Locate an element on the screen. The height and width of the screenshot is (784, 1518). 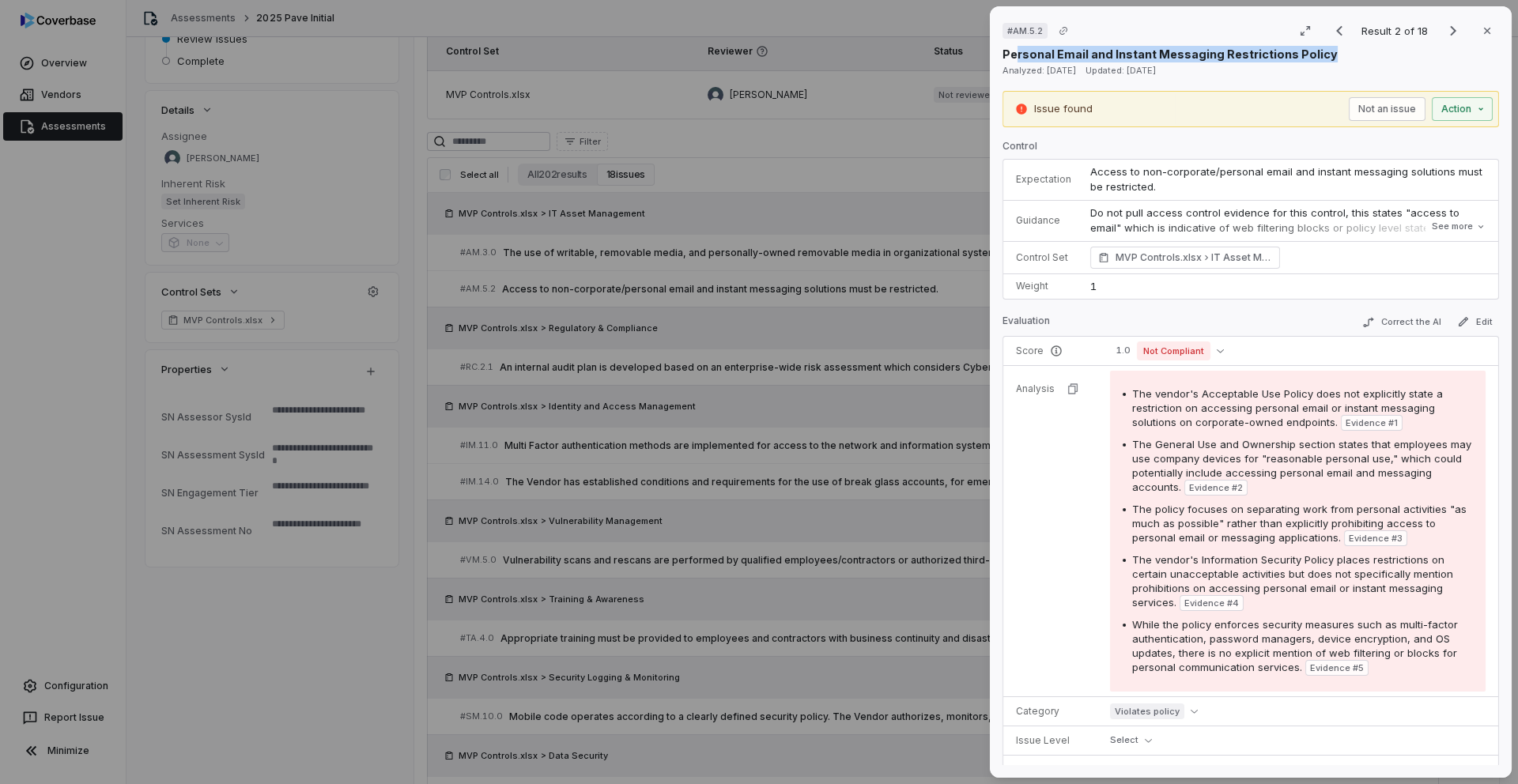
span: Evidence # 2 is located at coordinates (1217, 488).